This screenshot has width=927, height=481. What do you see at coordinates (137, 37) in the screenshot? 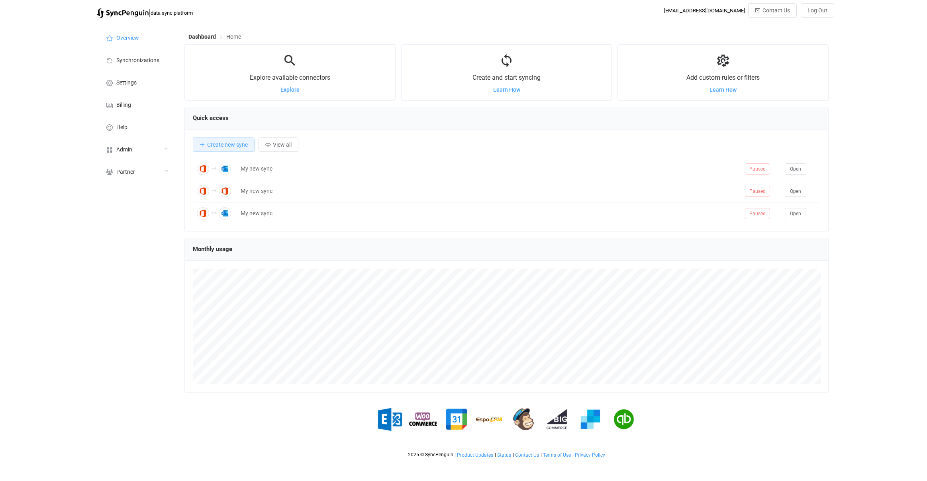
I see `a: Overview` at bounding box center [137, 37].